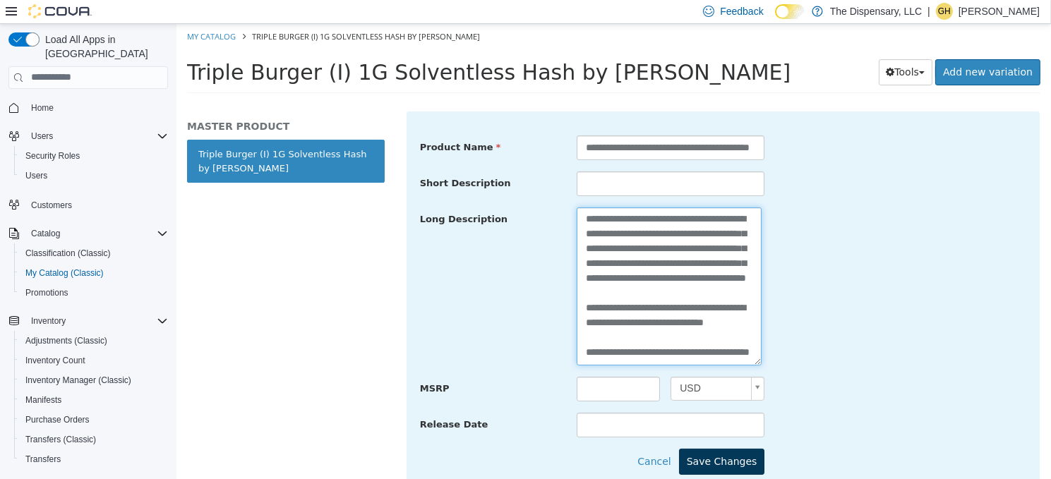 This screenshot has width=1051, height=479. I want to click on span: Dark Mode, so click(775, 19).